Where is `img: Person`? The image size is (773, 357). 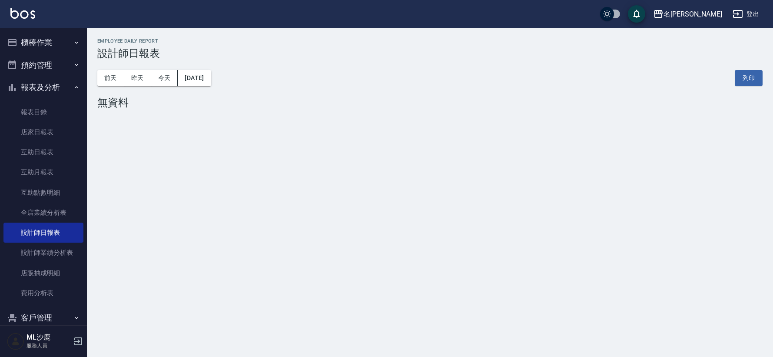 img: Person is located at coordinates (16, 341).